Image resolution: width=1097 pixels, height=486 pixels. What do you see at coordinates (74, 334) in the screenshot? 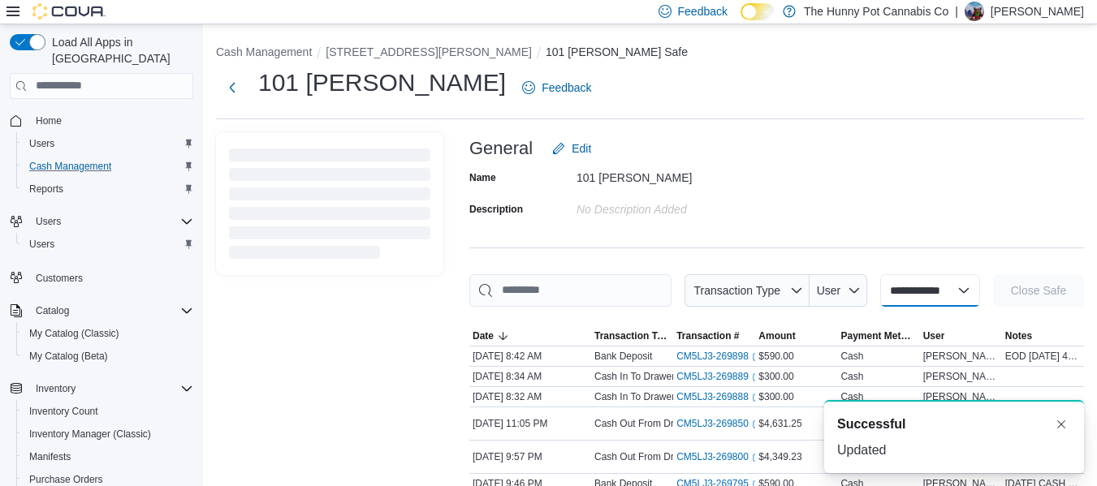
I see `span: My Catalog (Classic)` at bounding box center [74, 334].